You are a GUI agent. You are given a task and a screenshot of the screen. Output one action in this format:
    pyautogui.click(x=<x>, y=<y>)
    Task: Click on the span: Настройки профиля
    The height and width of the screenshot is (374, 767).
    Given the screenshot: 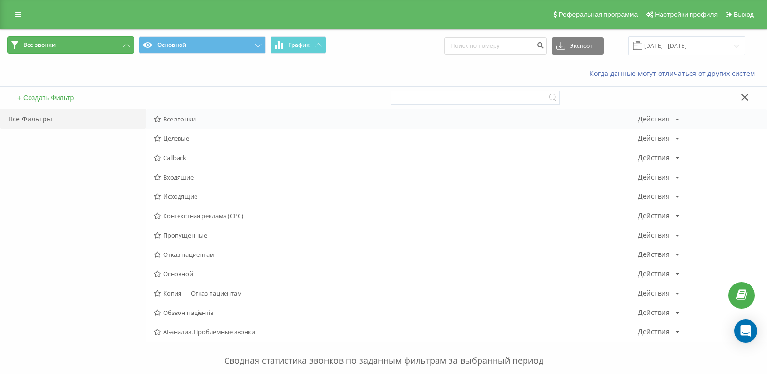 What is the action you would take?
    pyautogui.click(x=686, y=15)
    